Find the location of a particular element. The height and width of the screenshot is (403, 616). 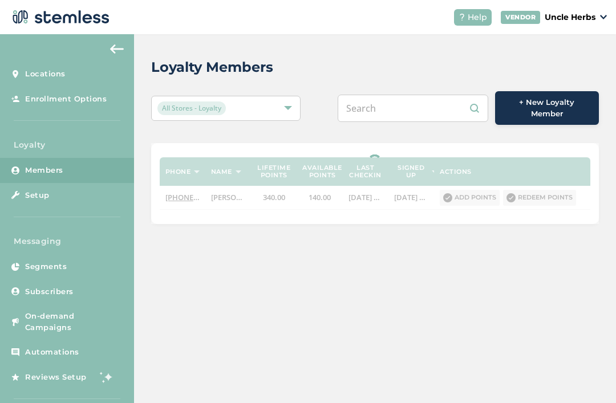

span: Help is located at coordinates (477, 17).